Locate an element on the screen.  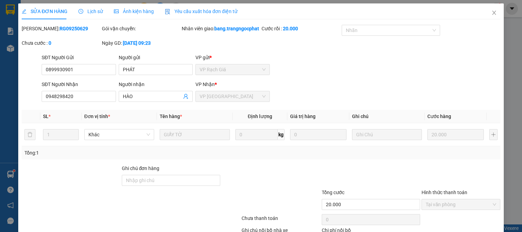
span: Giá trị hàng is located at coordinates (303, 116).